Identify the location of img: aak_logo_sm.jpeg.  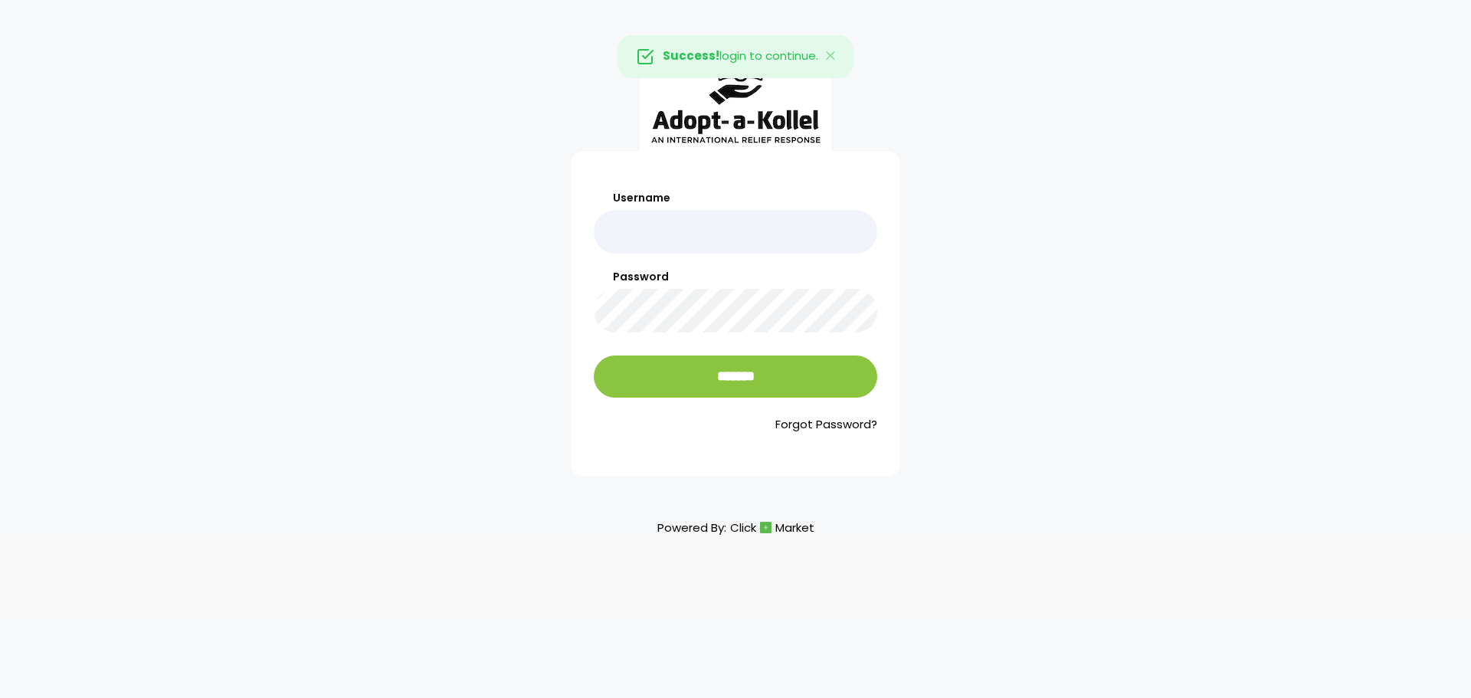
(735, 97).